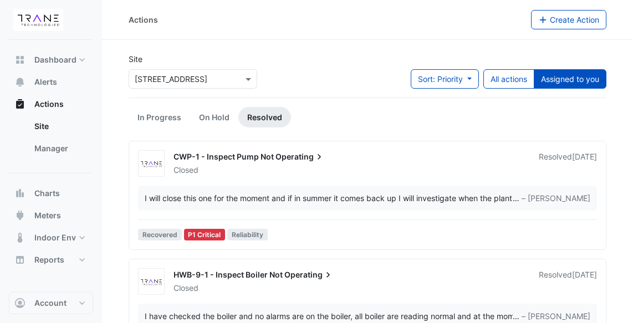 The height and width of the screenshot is (323, 633). I want to click on span: CWP-1 - Inspect Pump Not, so click(223, 156).